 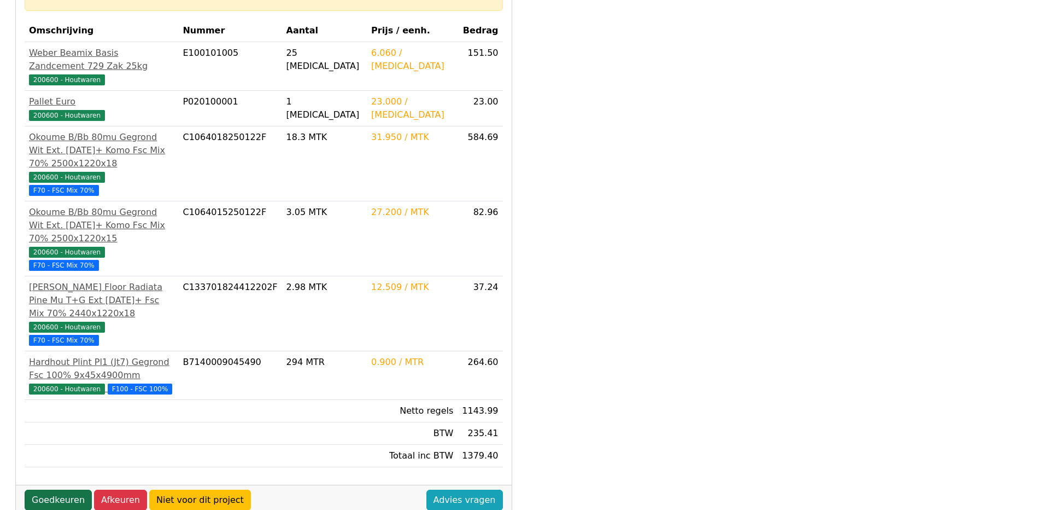 I want to click on div: Pallet Euro, so click(x=101, y=102).